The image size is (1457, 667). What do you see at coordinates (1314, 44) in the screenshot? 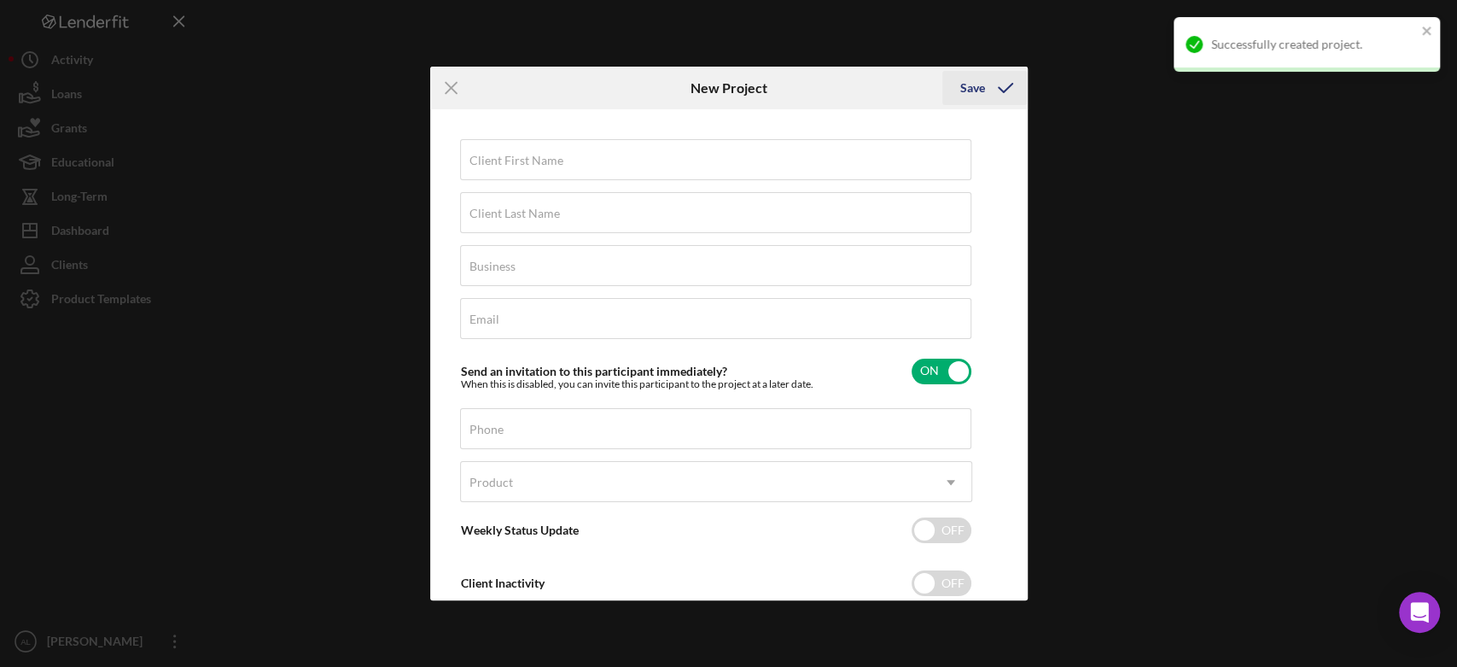
I see `div: Successfully created project.` at bounding box center [1314, 44].